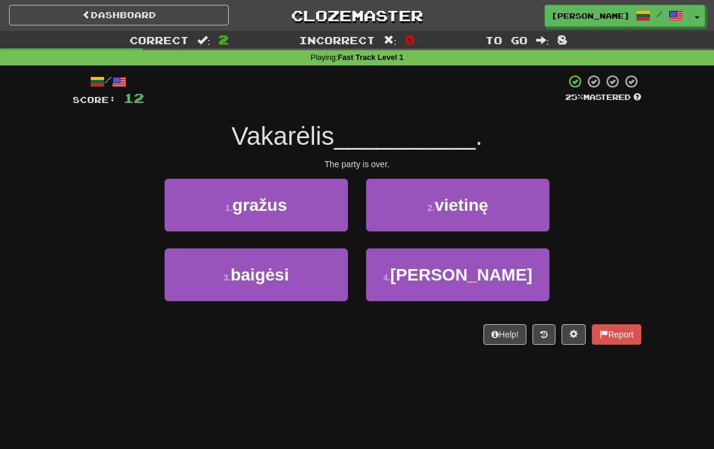 The image size is (714, 449). I want to click on span: gražus, so click(260, 205).